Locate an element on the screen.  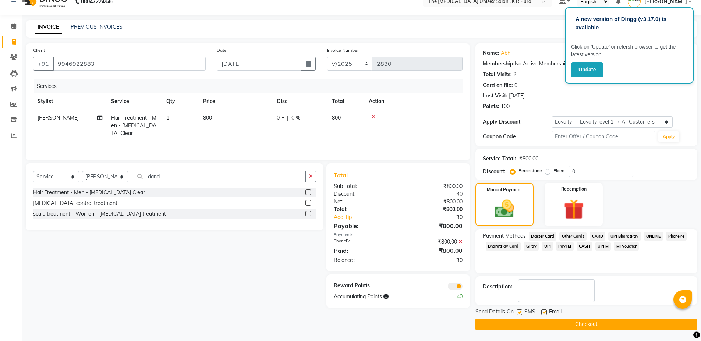
label: Invoice Number is located at coordinates (343, 50).